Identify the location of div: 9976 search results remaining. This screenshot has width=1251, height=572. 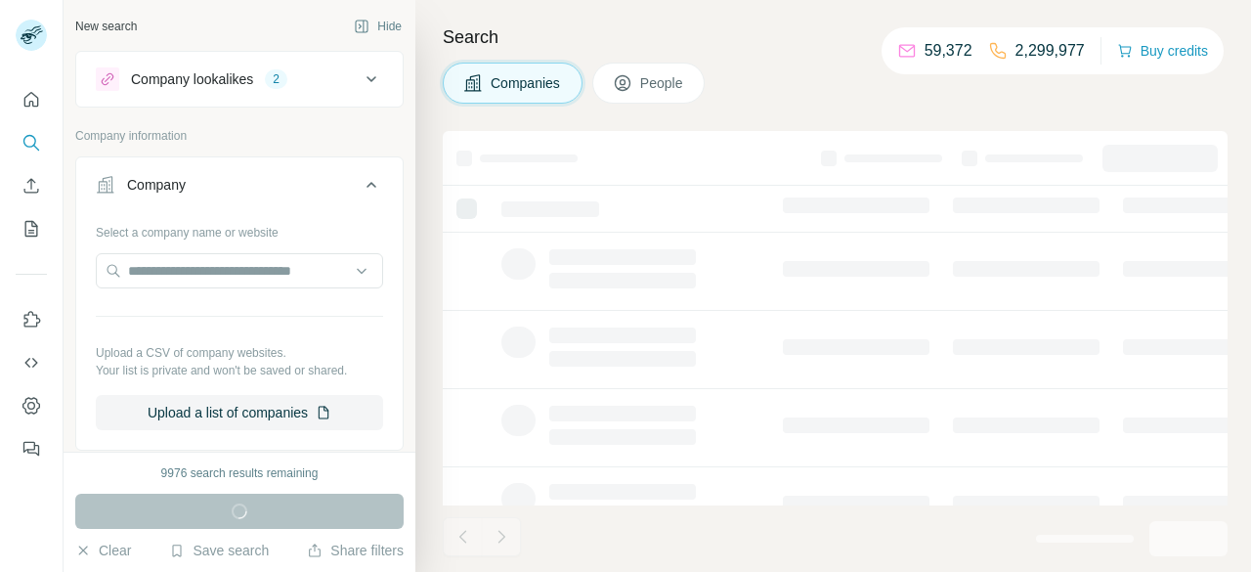
(239, 473).